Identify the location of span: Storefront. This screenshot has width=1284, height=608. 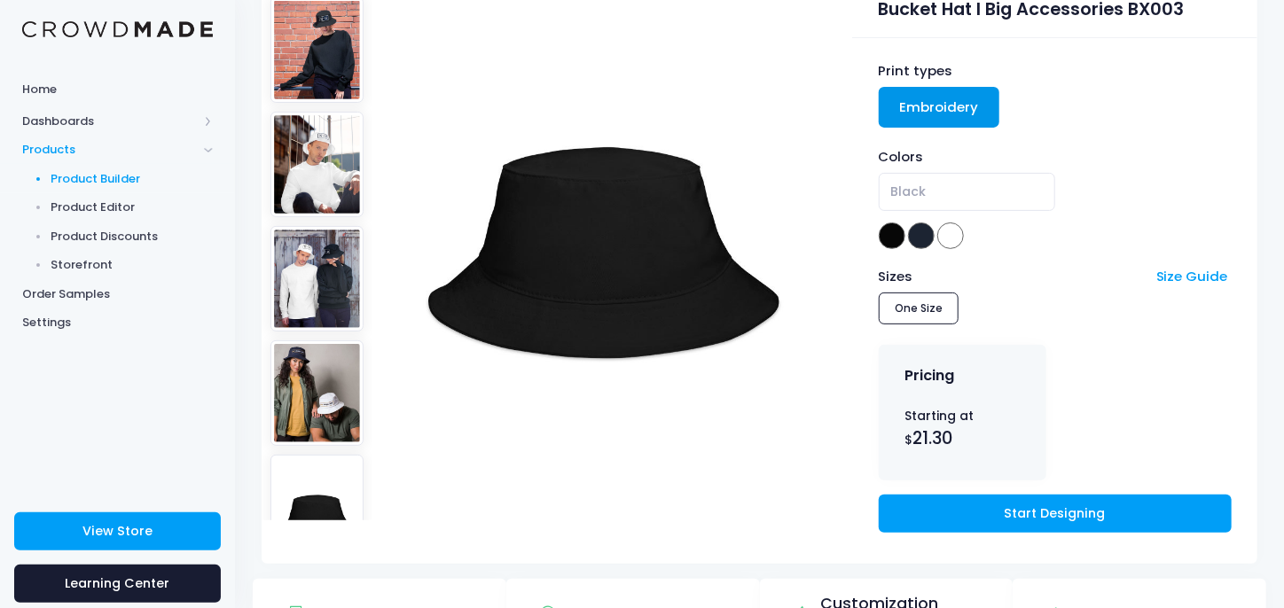
(132, 265).